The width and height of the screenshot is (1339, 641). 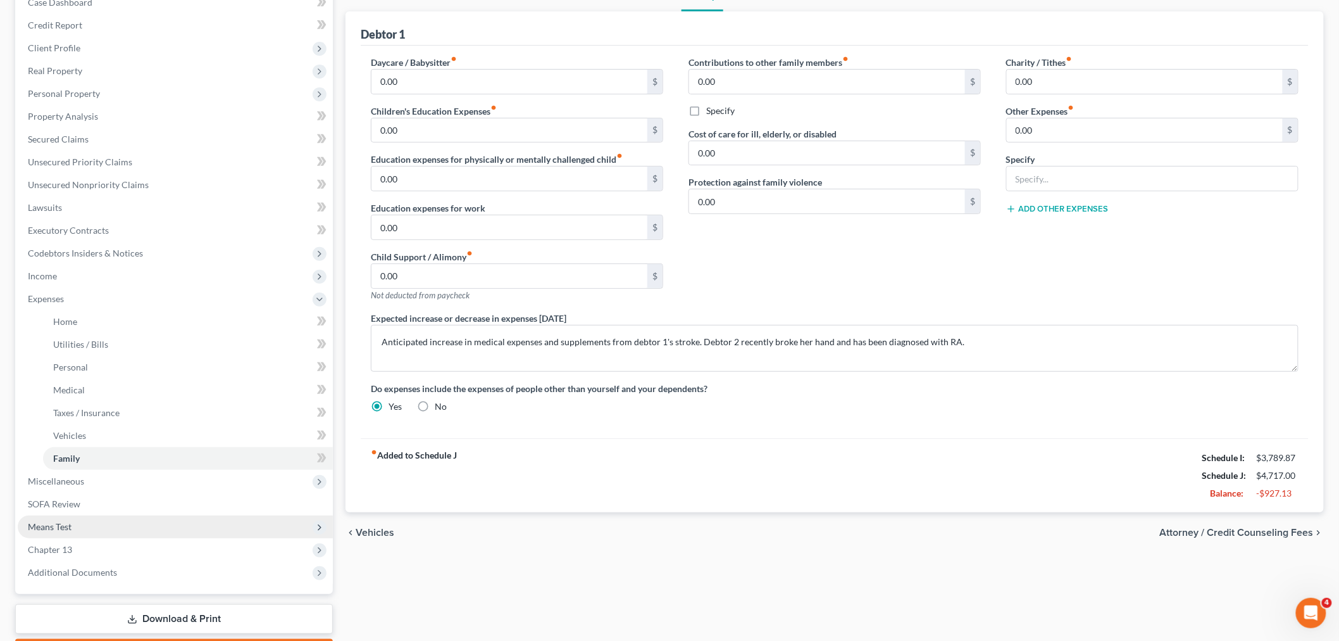 I want to click on a: Unsecured Nonpriority Claims, so click(x=175, y=185).